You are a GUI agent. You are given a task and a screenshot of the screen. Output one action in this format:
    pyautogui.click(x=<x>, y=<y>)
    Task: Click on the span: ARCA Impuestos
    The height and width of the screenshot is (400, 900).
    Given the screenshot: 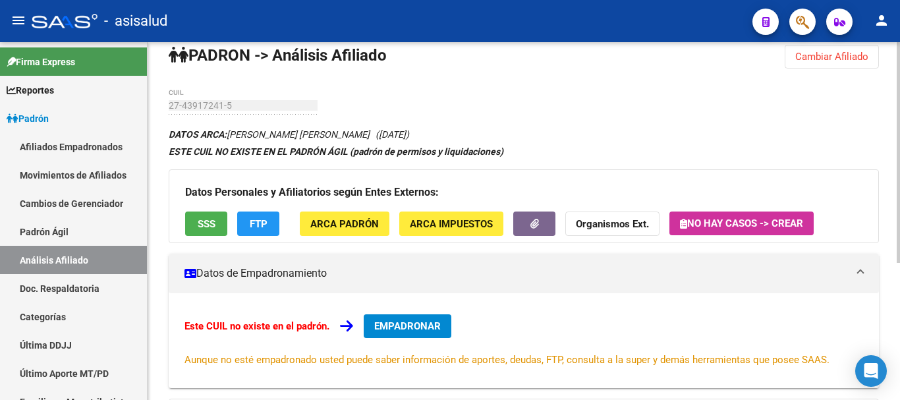 What is the action you would take?
    pyautogui.click(x=451, y=224)
    